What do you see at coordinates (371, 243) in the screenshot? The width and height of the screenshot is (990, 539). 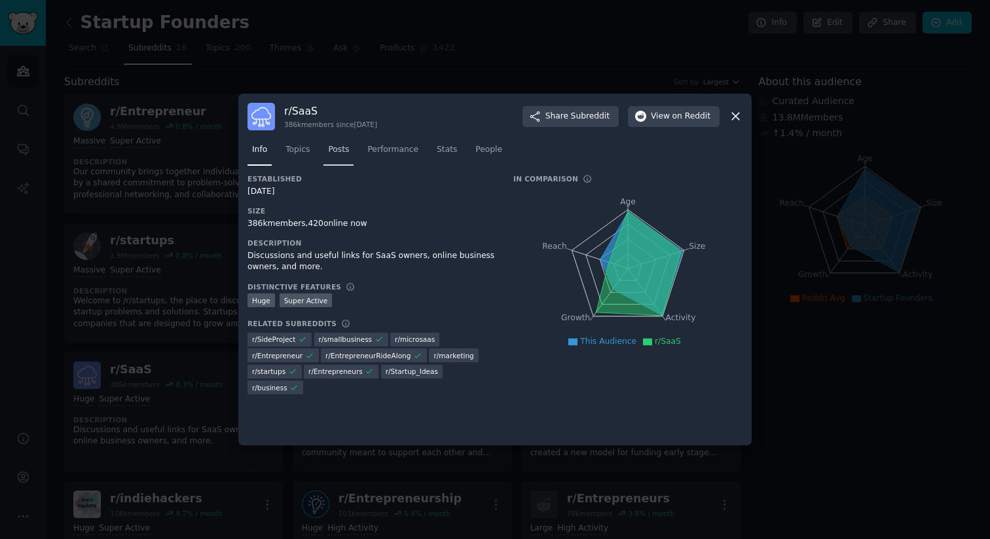 I see `h3: Description` at bounding box center [371, 243].